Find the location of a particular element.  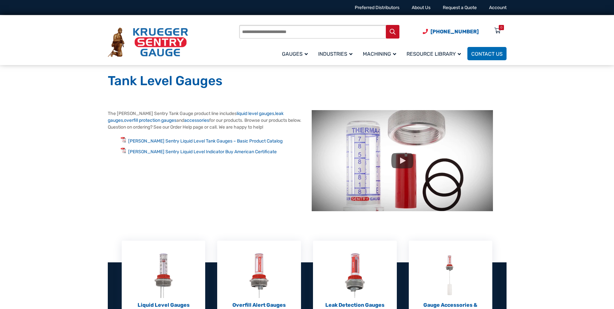

a: liquid level gauges is located at coordinates (255, 113).